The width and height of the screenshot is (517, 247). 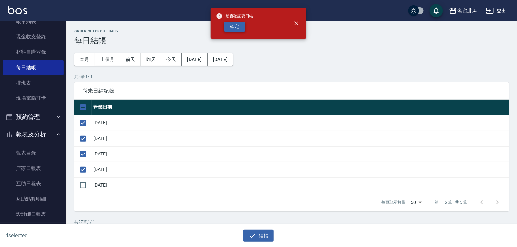 What do you see at coordinates (33, 98) in the screenshot?
I see `a: 現場電腦打卡` at bounding box center [33, 98].